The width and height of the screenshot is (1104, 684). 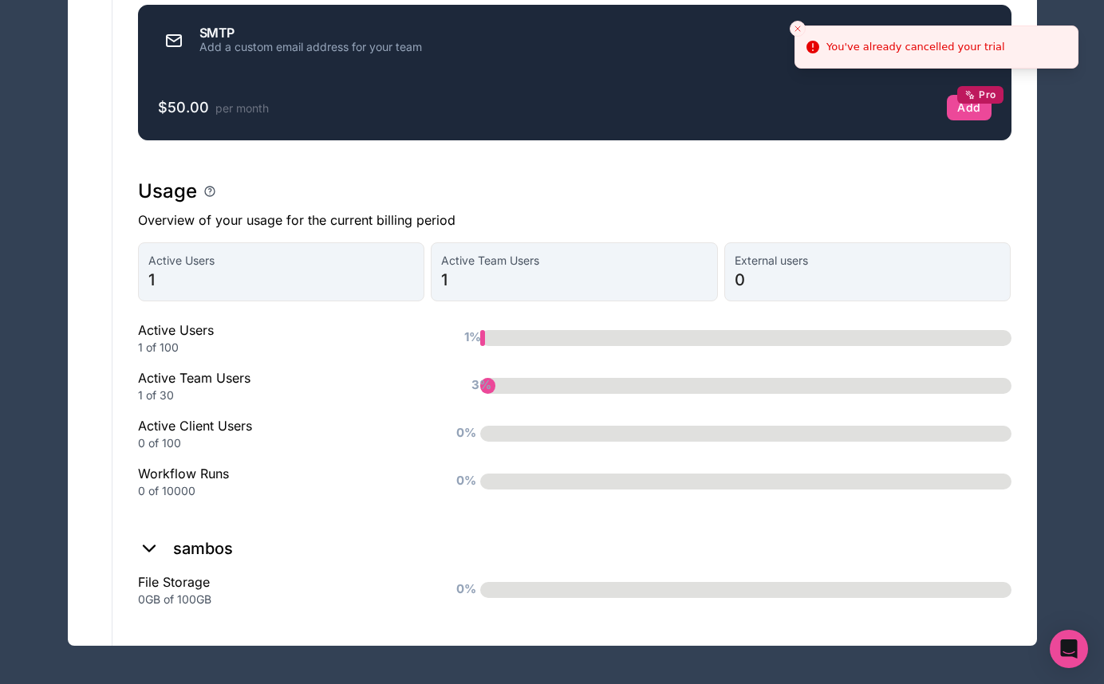 What do you see at coordinates (283, 482) in the screenshot?
I see `div: Workflow Runs` at bounding box center [283, 482].